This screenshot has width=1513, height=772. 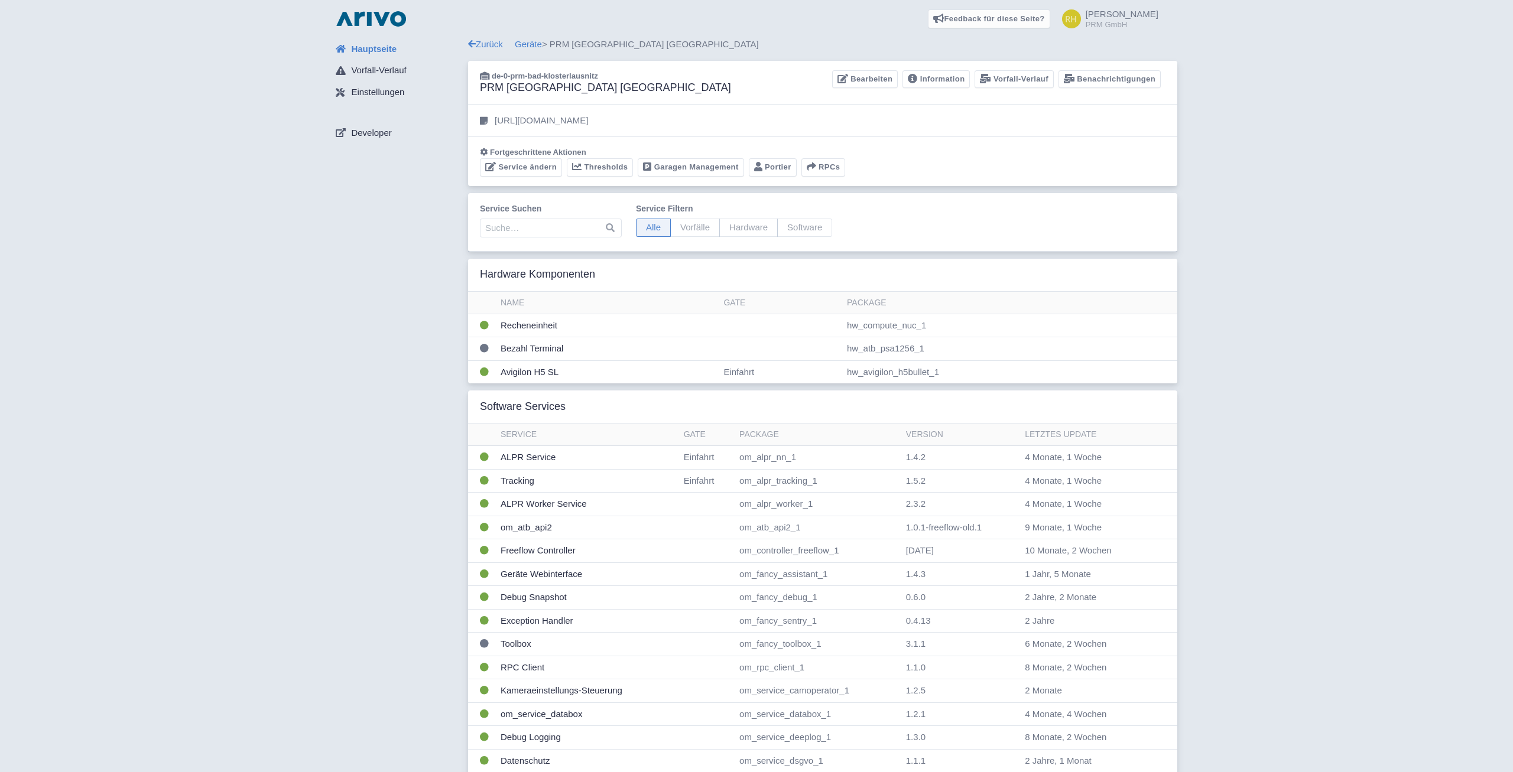 I want to click on a: Developer, so click(x=397, y=133).